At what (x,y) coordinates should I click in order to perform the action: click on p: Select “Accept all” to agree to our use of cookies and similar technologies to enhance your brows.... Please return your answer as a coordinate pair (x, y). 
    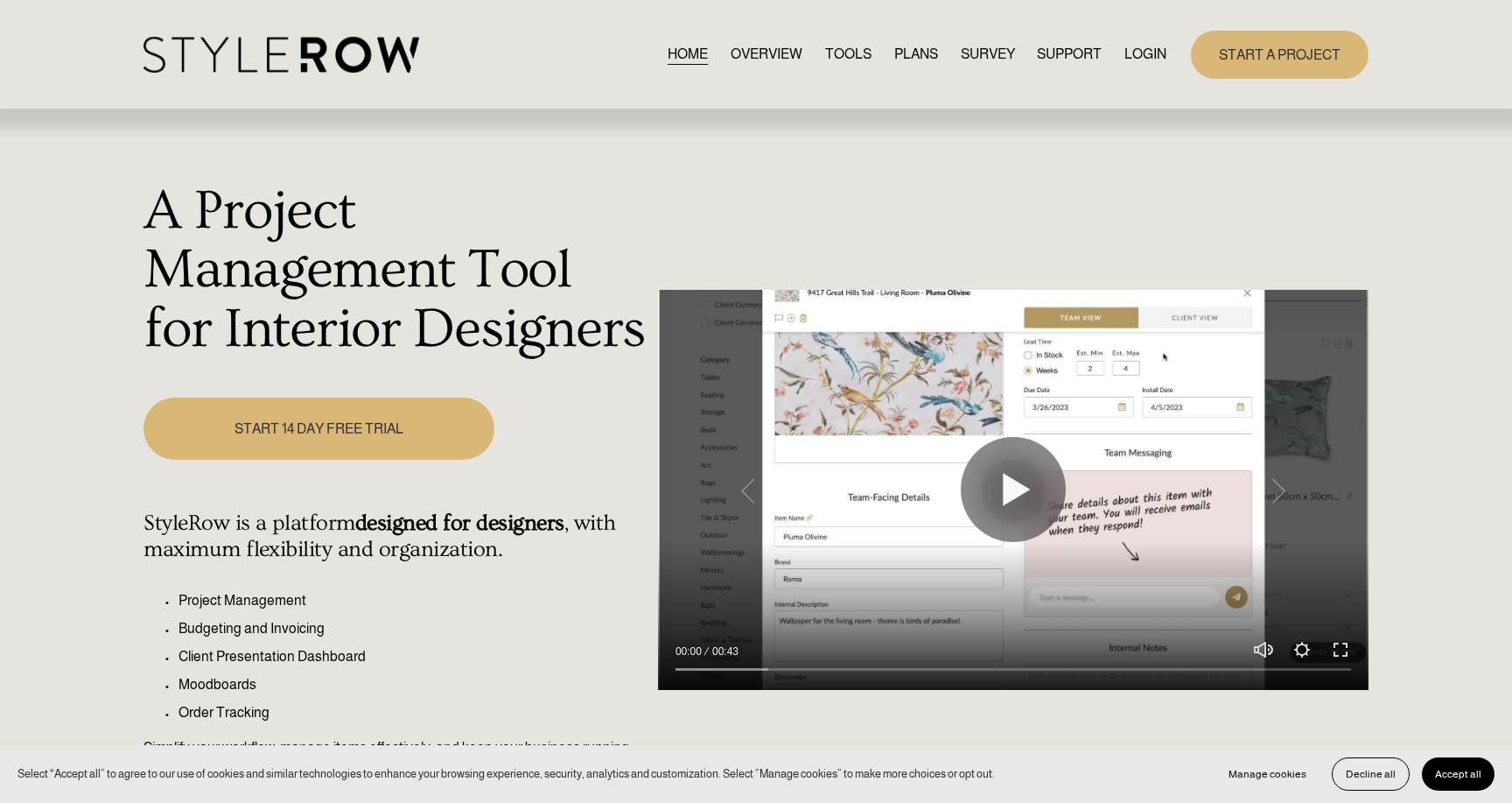
    Looking at the image, I should click on (506, 773).